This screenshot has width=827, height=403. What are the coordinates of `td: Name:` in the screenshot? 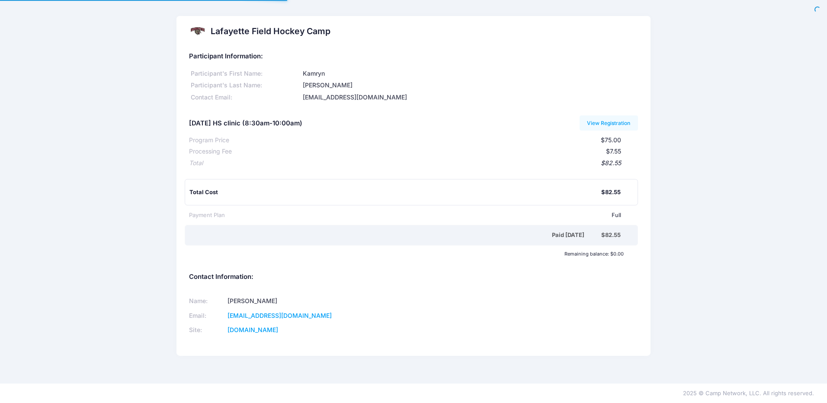 It's located at (207, 301).